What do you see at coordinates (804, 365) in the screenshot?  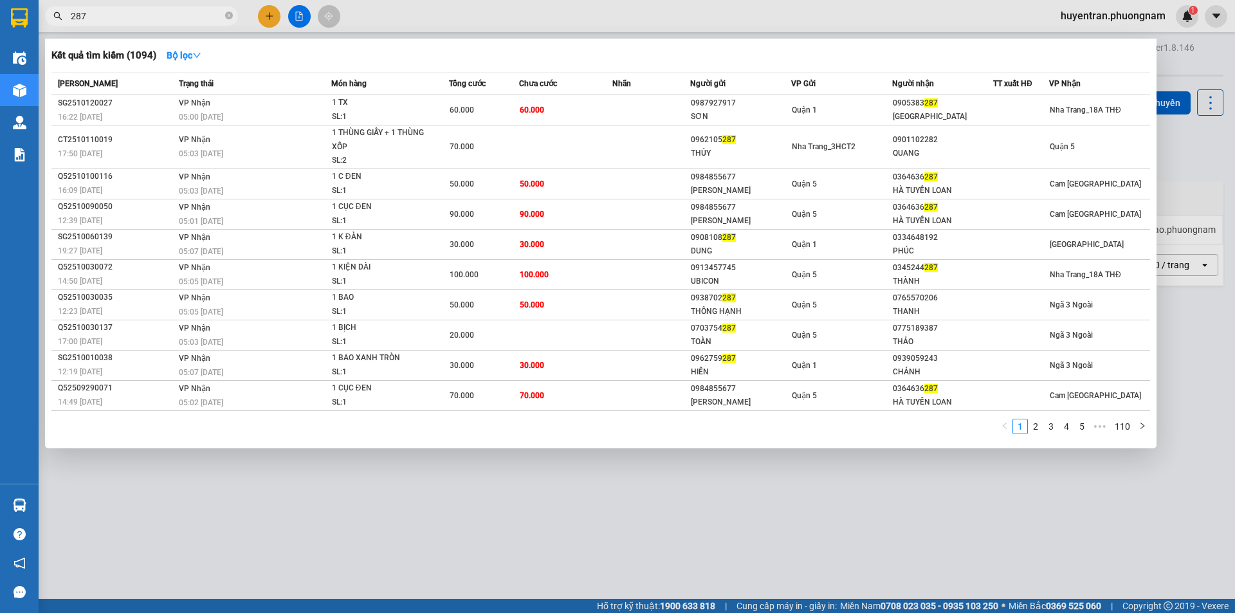 I see `span: Quận 1` at bounding box center [804, 365].